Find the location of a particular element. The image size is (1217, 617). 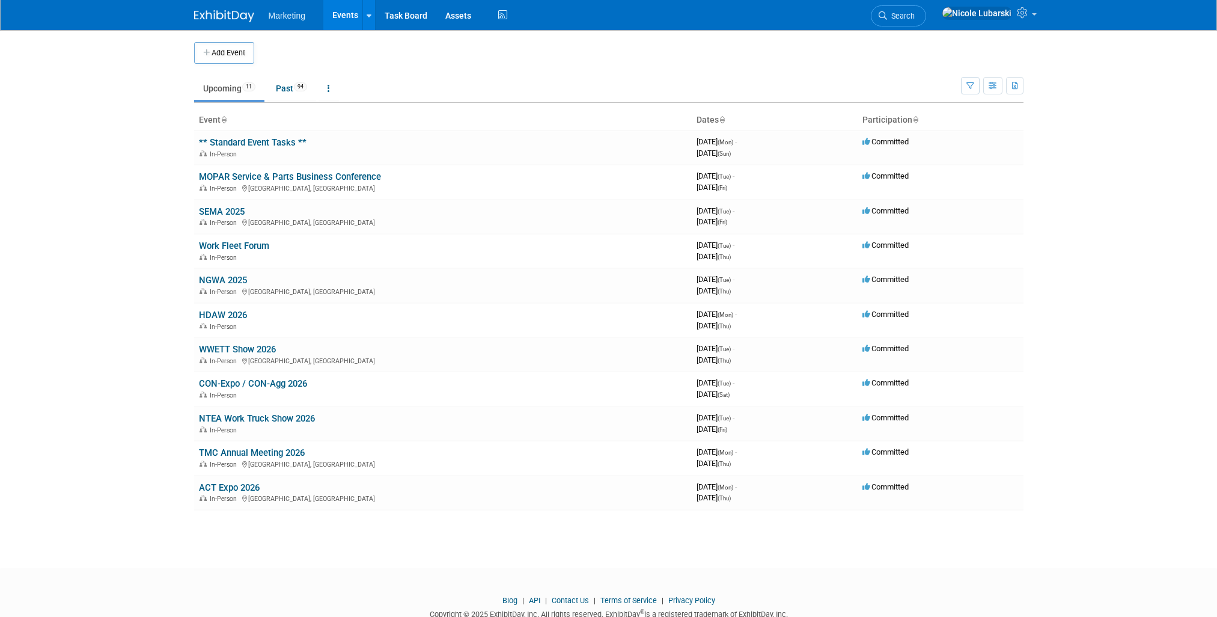

a: TMC Annual Meeting 2026 is located at coordinates (252, 453).